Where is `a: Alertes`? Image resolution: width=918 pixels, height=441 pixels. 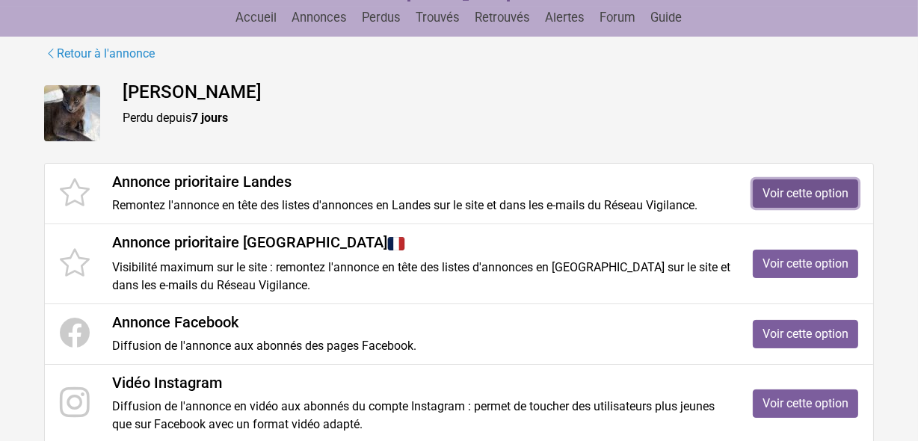
a: Alertes is located at coordinates (565, 17).